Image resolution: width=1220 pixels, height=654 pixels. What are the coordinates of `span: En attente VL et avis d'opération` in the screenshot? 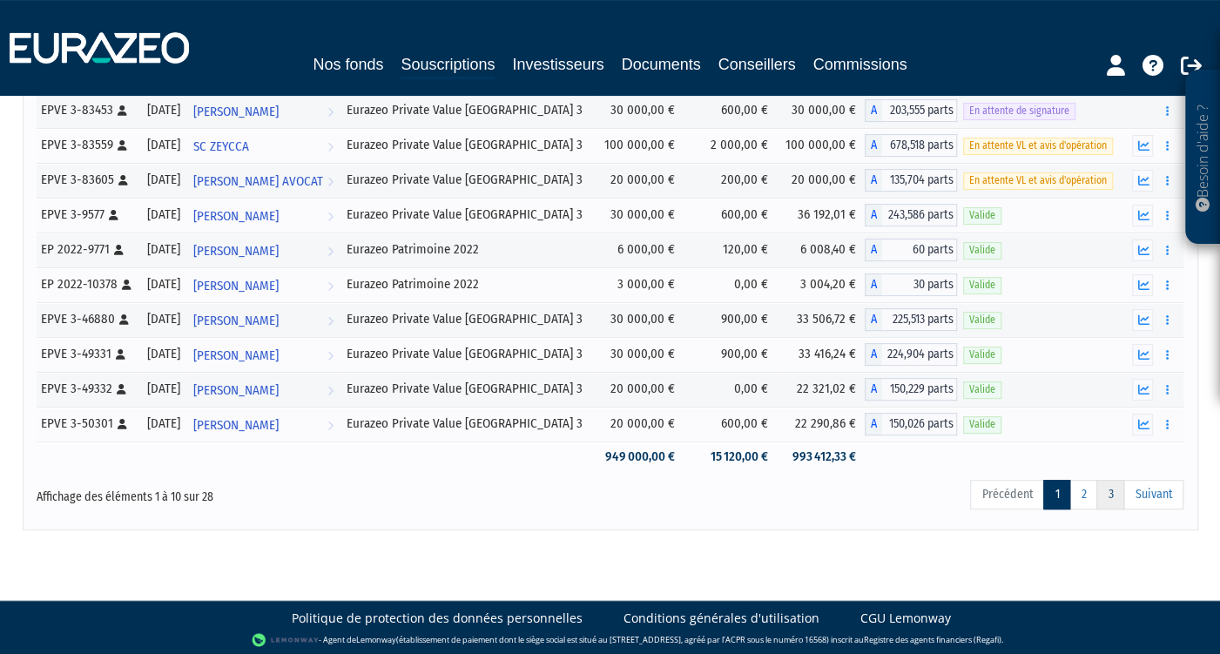 It's located at (1038, 145).